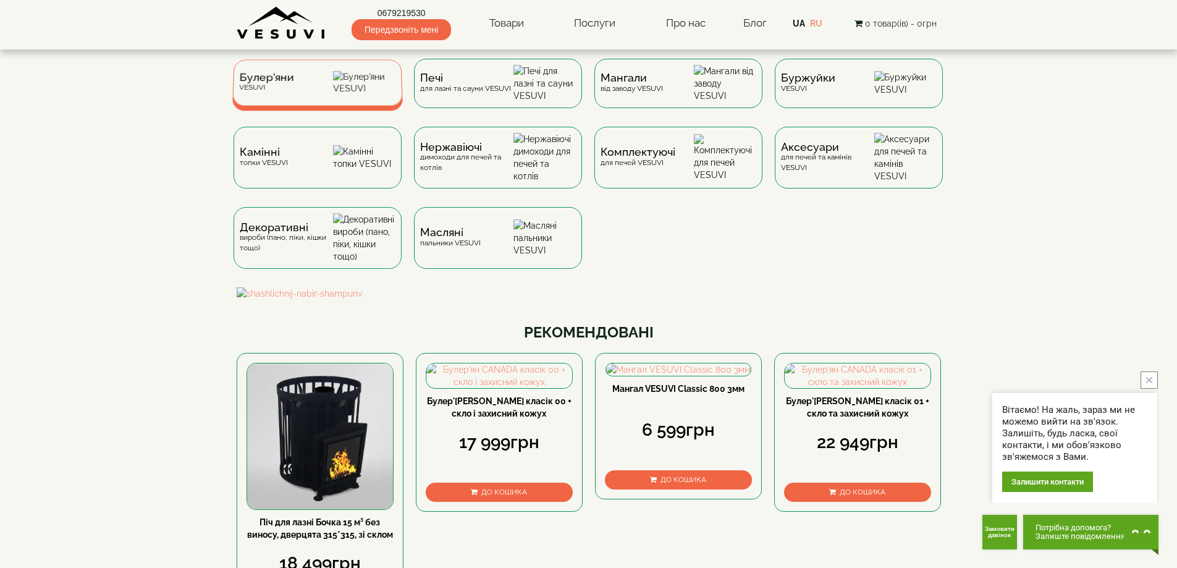 This screenshot has width=1177, height=568. Describe the element at coordinates (318, 93) in the screenshot. I see `a: Булер'яниVESUVI Булер'яни VESUVI` at that location.